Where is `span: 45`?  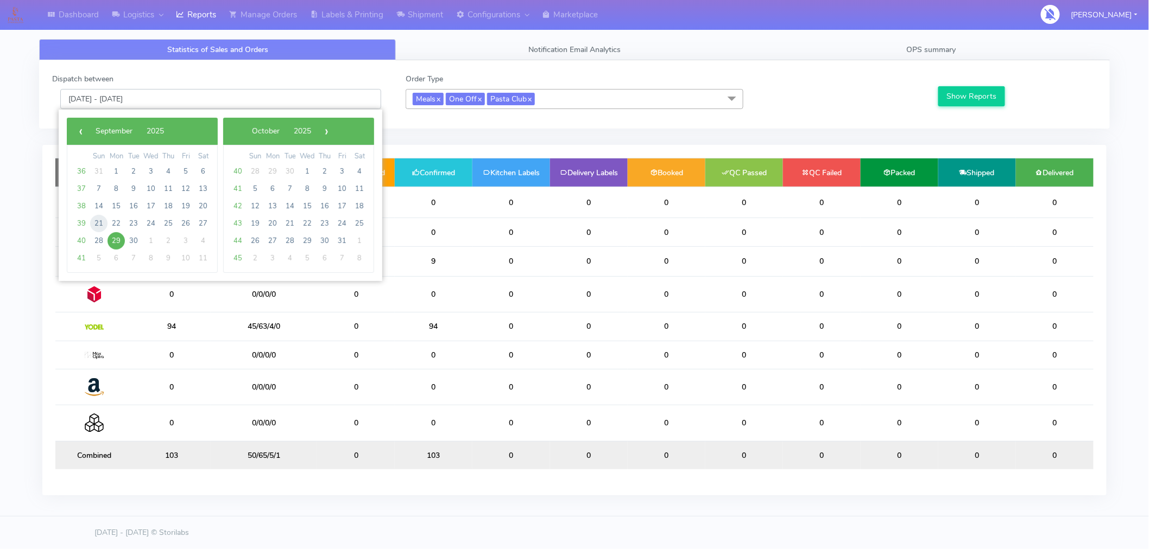
span: 45 is located at coordinates (238, 258).